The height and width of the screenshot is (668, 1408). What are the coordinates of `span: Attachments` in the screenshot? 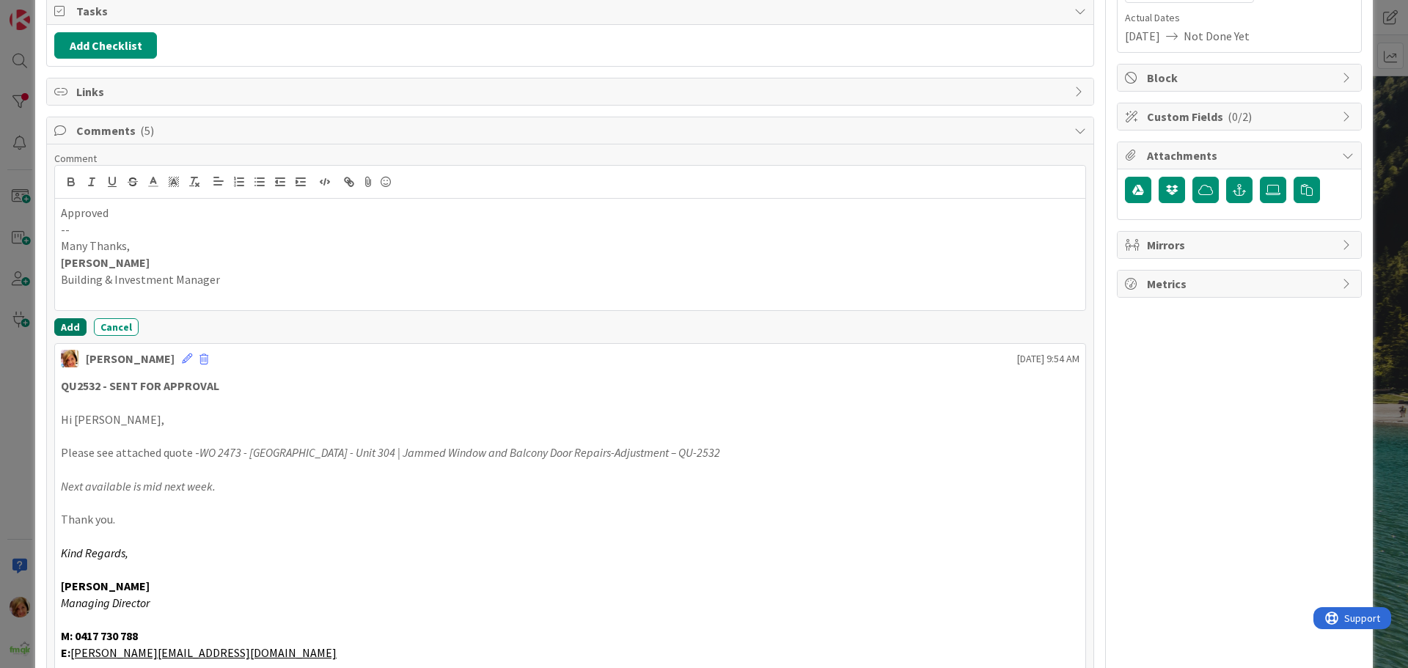 It's located at (1241, 155).